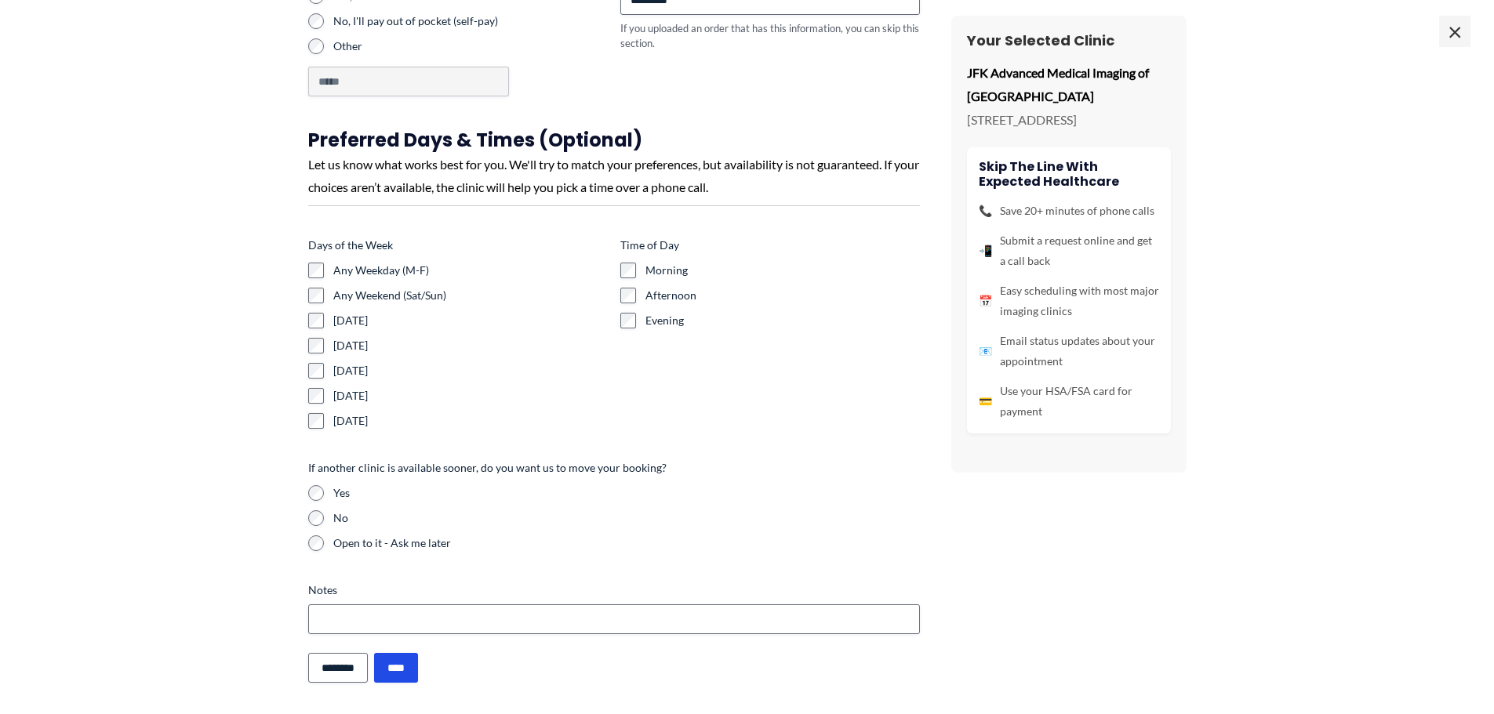  What do you see at coordinates (351, 245) in the screenshot?
I see `legend: Days of the Week` at bounding box center [351, 245].